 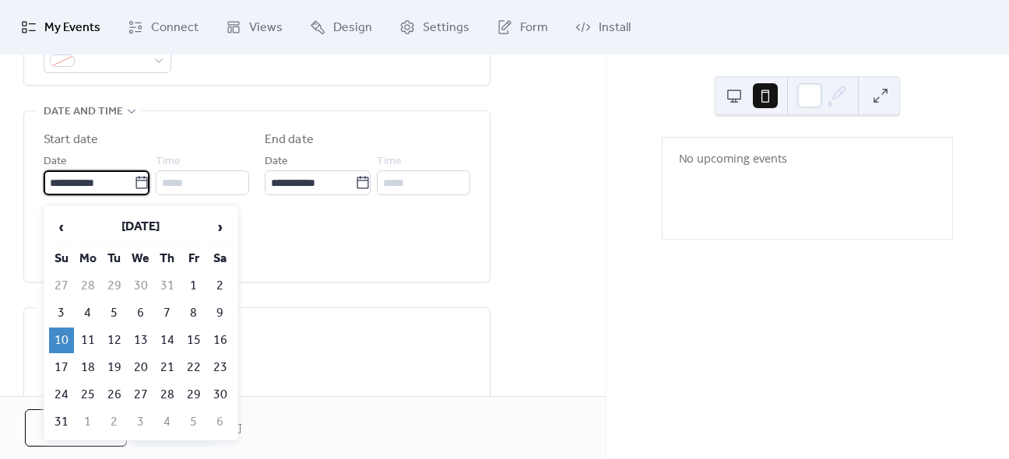 I want to click on td: 14, so click(x=167, y=340).